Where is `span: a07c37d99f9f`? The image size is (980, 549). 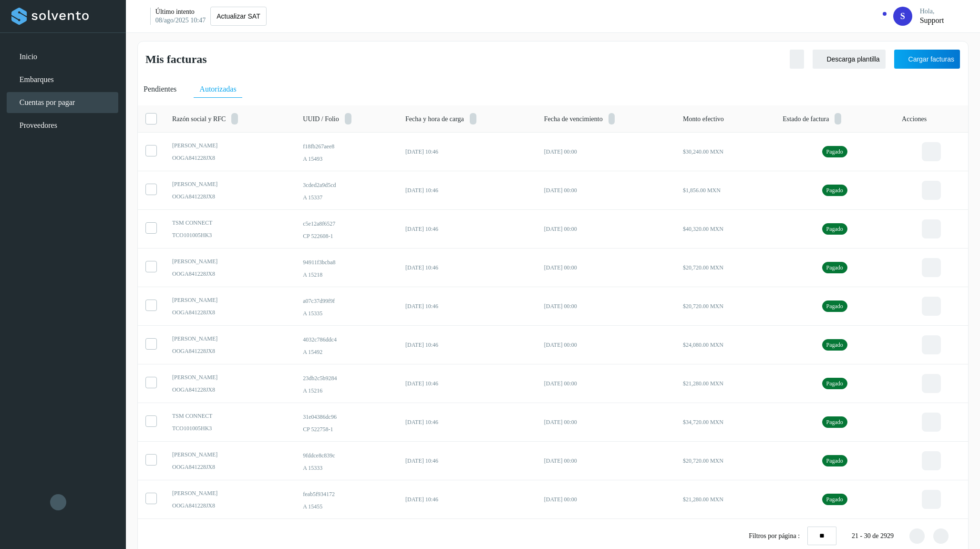
span: a07c37d99f9f is located at coordinates (342, 304).